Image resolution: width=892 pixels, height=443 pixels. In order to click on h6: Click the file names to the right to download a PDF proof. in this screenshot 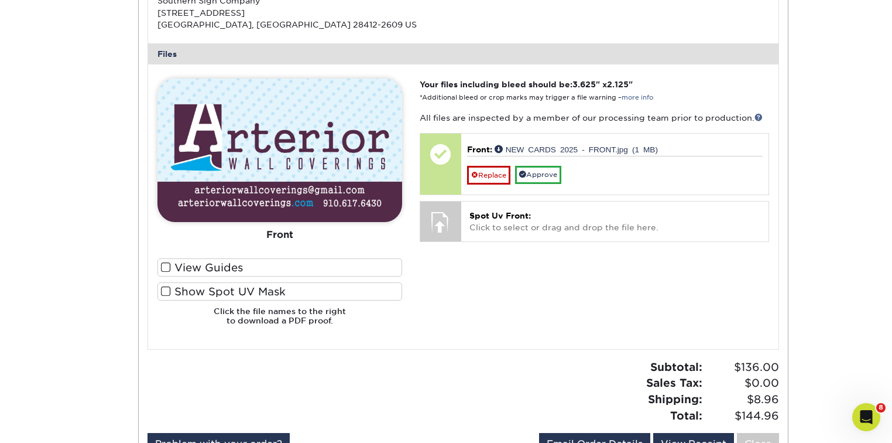, I will do `click(280, 320)`.